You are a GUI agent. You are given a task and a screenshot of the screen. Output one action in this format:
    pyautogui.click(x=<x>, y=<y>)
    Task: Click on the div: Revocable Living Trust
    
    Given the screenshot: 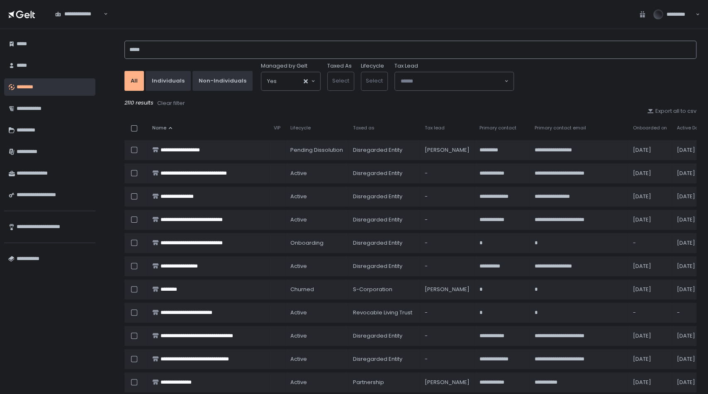 What is the action you would take?
    pyautogui.click(x=384, y=313)
    